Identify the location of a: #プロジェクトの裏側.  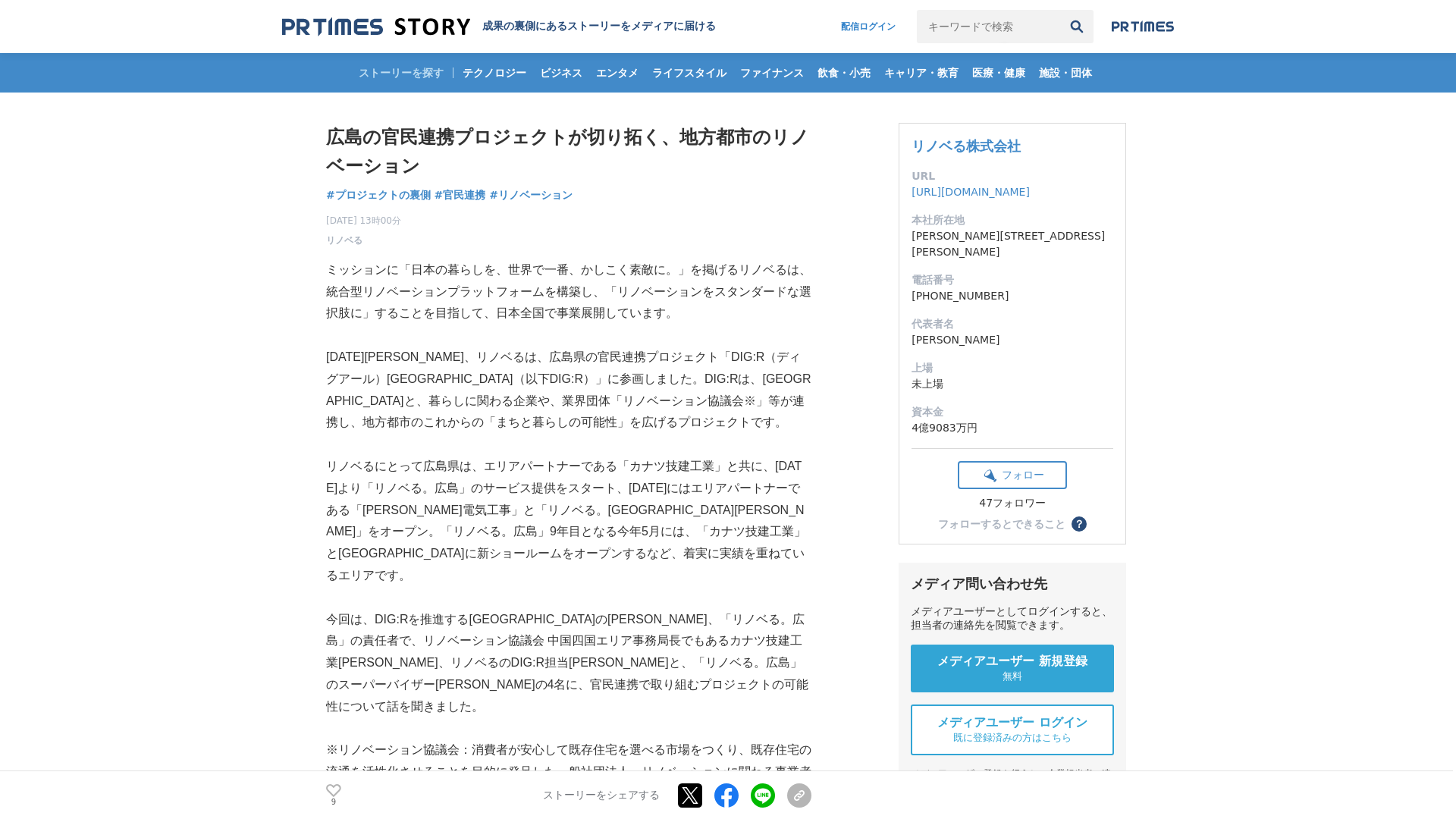
(378, 195).